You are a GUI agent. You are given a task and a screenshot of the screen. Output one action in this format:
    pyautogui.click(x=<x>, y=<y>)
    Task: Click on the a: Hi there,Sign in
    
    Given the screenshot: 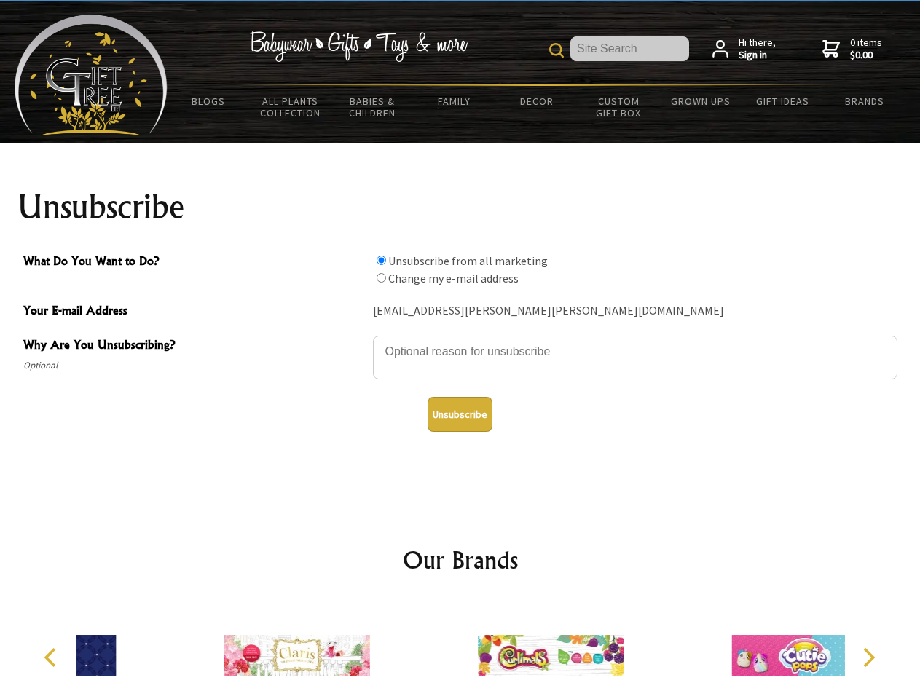 What is the action you would take?
    pyautogui.click(x=744, y=49)
    